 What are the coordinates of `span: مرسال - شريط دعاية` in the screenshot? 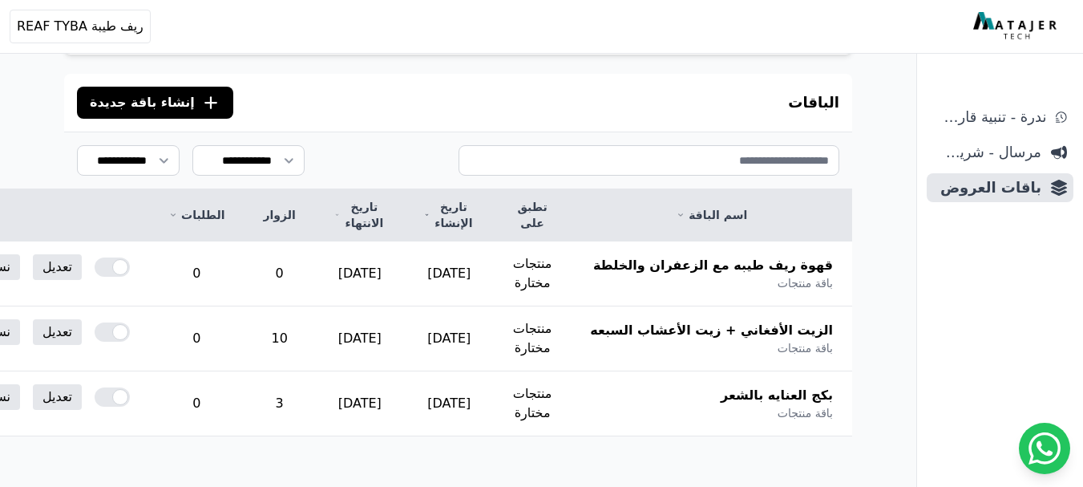 It's located at (987, 152).